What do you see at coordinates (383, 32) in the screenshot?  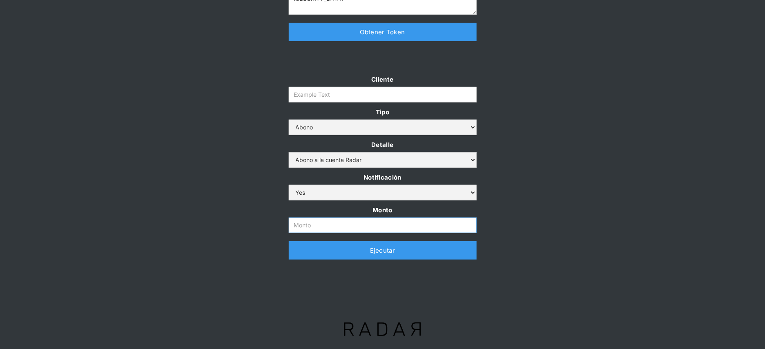 I see `a: Obtener Token` at bounding box center [383, 32].